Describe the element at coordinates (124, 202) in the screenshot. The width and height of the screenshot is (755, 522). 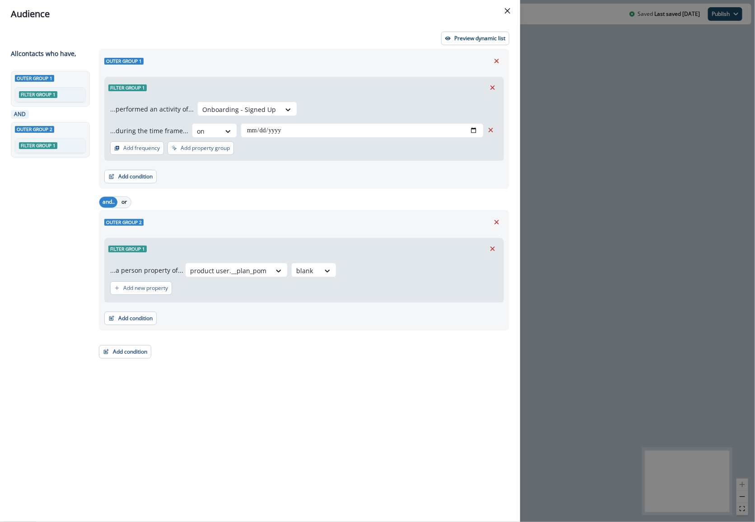
I see `button: or` at that location.